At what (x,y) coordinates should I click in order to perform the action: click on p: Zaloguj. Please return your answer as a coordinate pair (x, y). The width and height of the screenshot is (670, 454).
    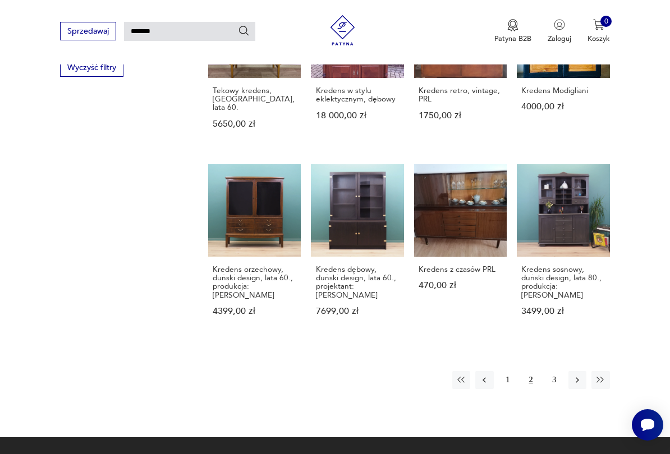
    Looking at the image, I should click on (559, 39).